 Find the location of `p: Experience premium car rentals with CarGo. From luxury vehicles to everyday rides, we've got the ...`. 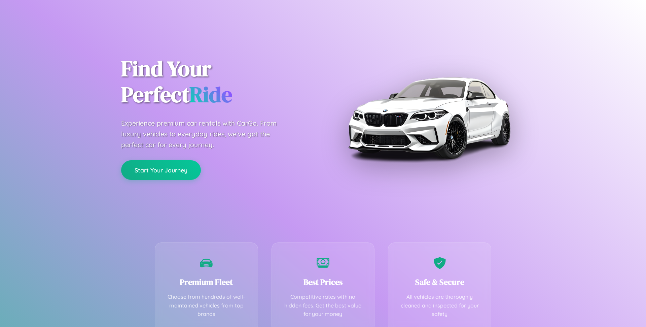

p: Experience premium car rentals with CarGo. From luxury vehicles to everyday rides, we've got the ... is located at coordinates (205, 134).